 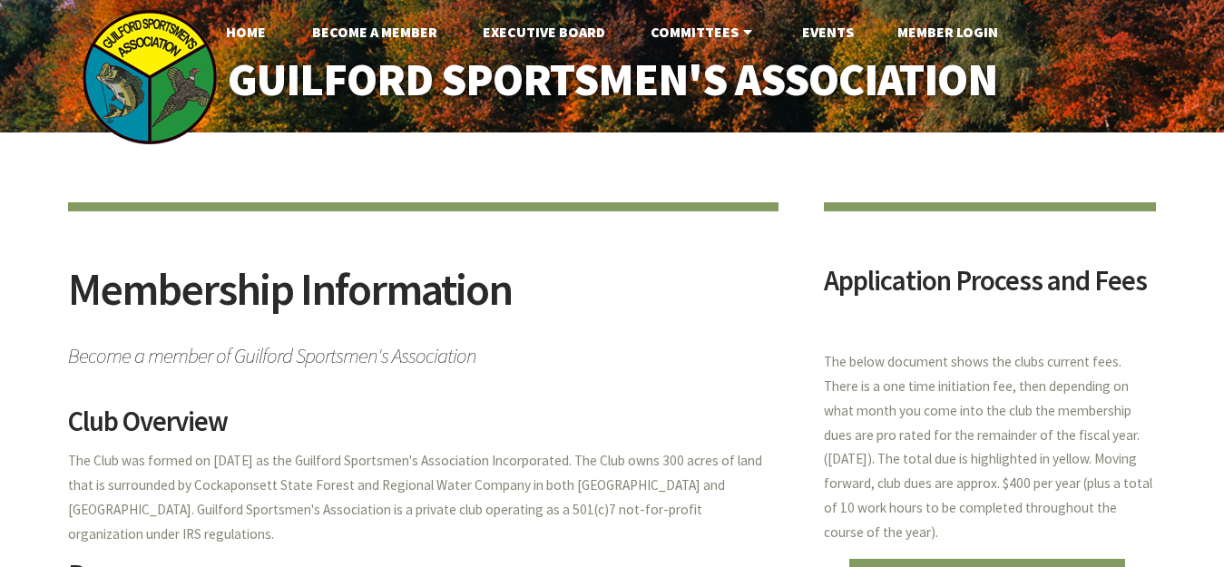 I want to click on p: The below document shows the clubs current fees. There is a one time initiation fee, then dependi..., so click(x=990, y=447).